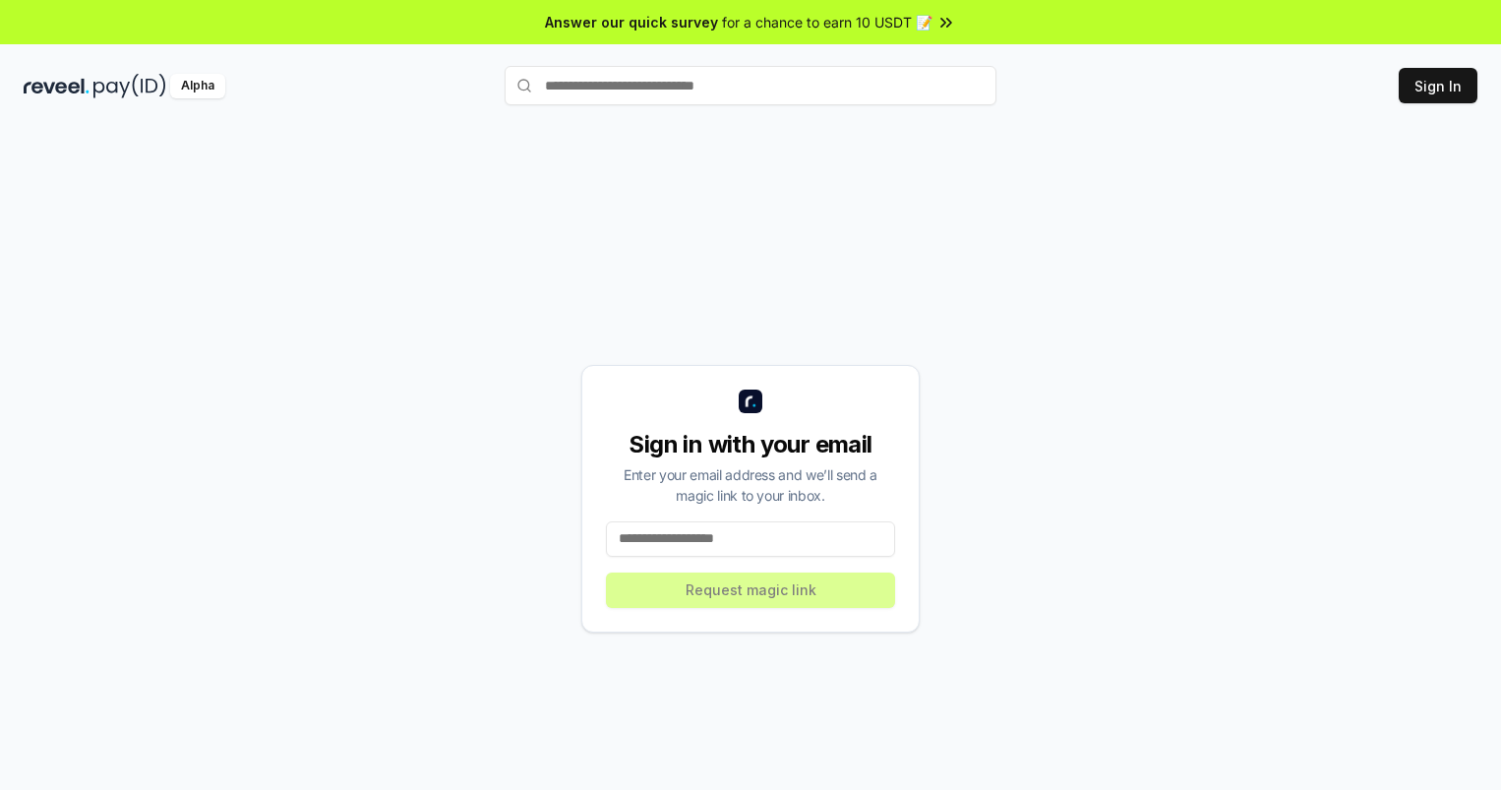 Image resolution: width=1501 pixels, height=790 pixels. I want to click on img: logo_small, so click(750, 401).